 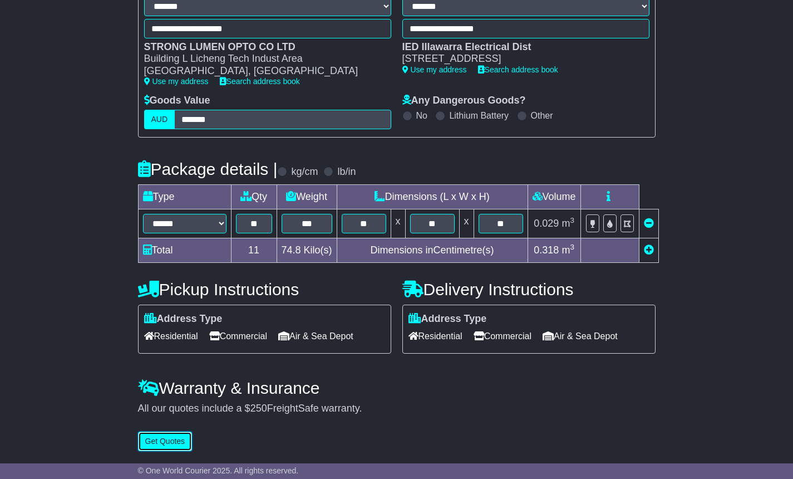 What do you see at coordinates (346, 172) in the screenshot?
I see `label: lb/in` at bounding box center [346, 172].